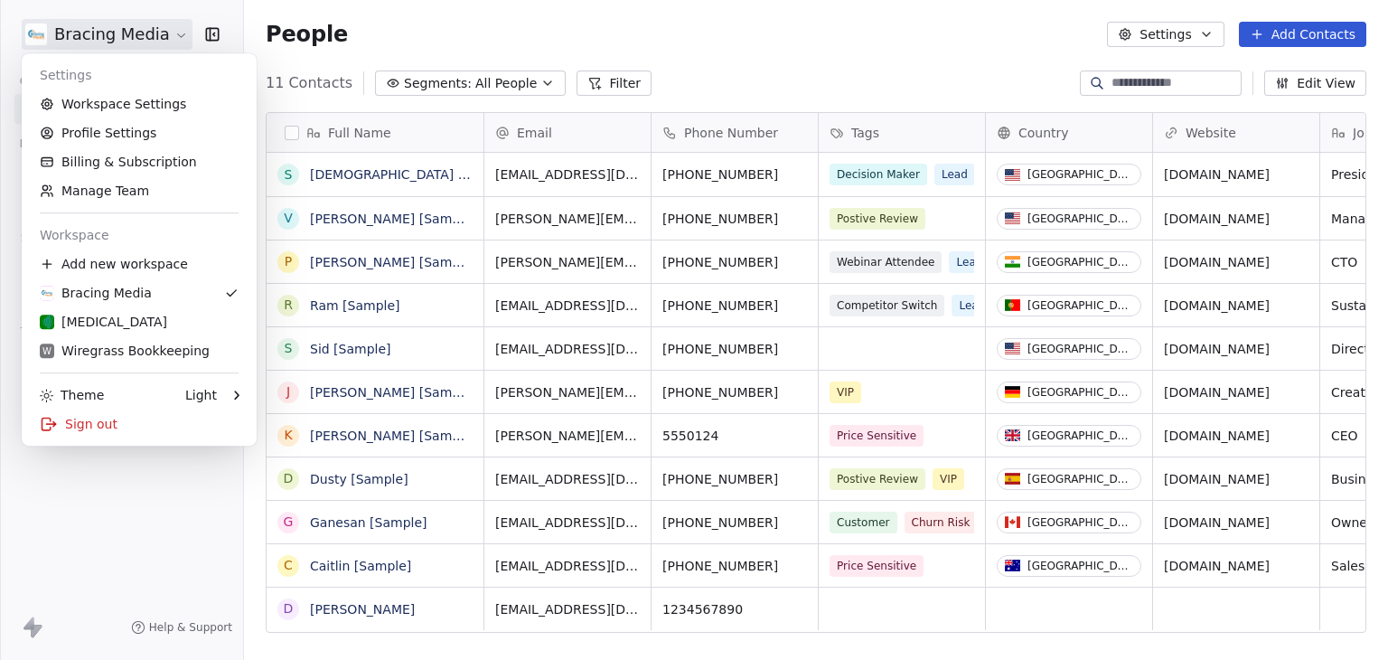  What do you see at coordinates (125, 351) in the screenshot?
I see `div: Wiregrass Bookkeeping` at bounding box center [125, 351].